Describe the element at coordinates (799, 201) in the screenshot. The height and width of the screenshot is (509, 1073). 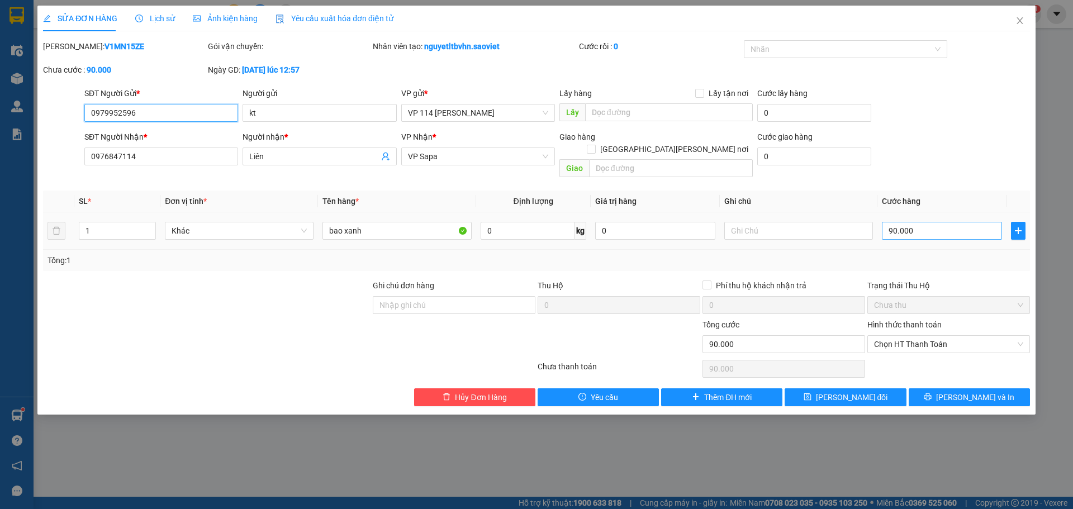
I see `th: Ghi chú` at that location.